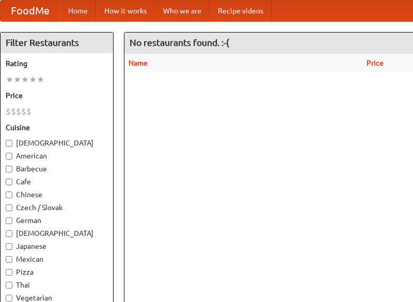 Image resolution: width=413 pixels, height=302 pixels. What do you see at coordinates (9, 156) in the screenshot?
I see `input: American` at bounding box center [9, 156].